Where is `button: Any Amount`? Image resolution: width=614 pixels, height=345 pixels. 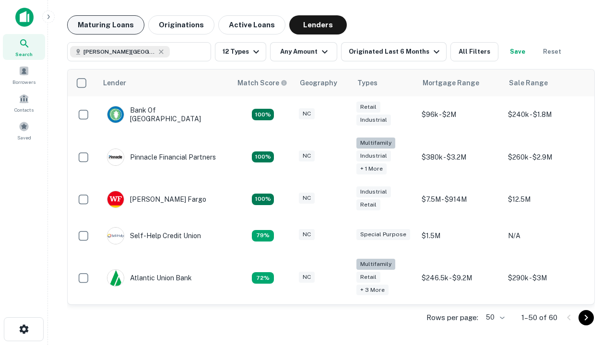
button: Any Amount is located at coordinates (304, 52).